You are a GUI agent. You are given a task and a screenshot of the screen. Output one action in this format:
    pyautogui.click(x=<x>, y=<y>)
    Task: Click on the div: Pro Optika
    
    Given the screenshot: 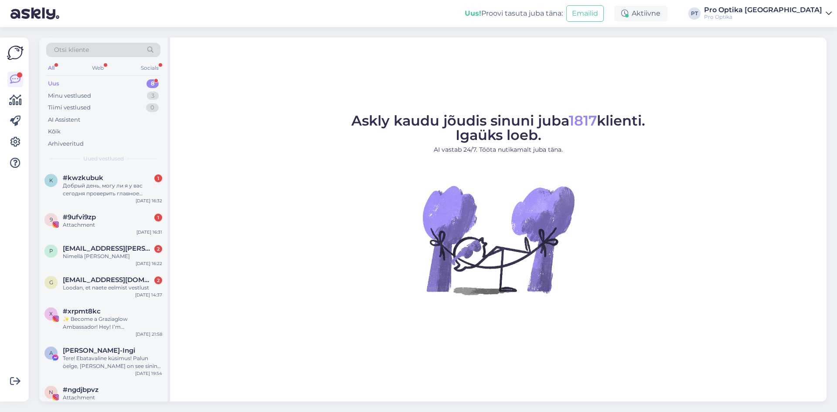 What is the action you would take?
    pyautogui.click(x=763, y=17)
    